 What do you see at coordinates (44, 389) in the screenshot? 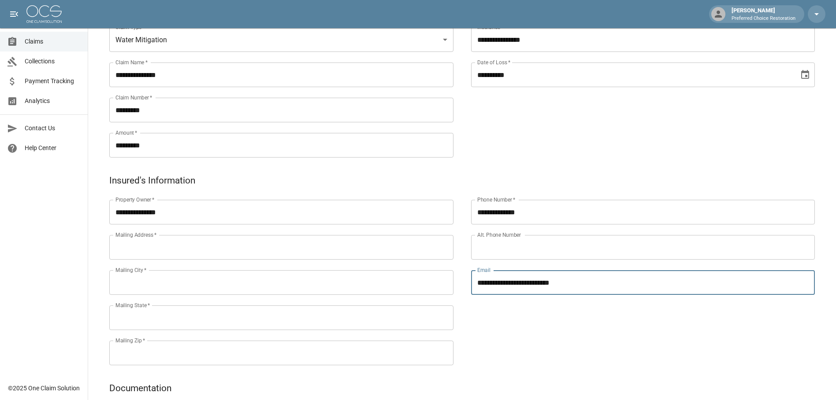
I see `div: © 2025 One Claim Solution` at bounding box center [44, 389].